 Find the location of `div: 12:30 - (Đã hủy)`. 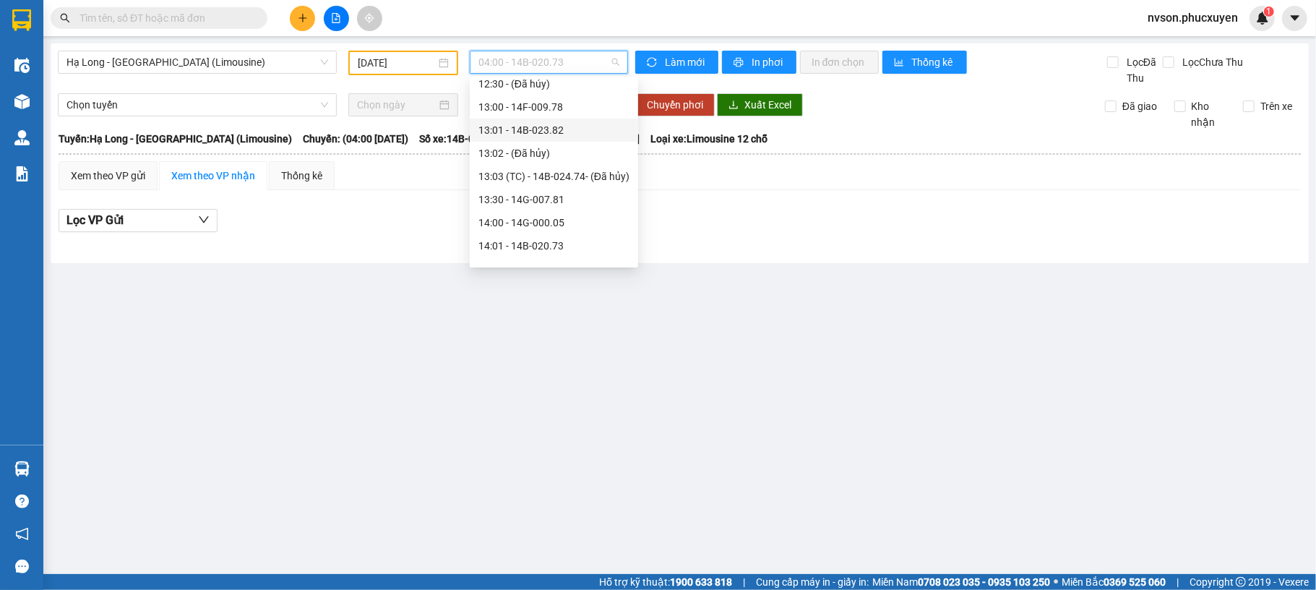

div: 12:30 - (Đã hủy) is located at coordinates (553, 84).